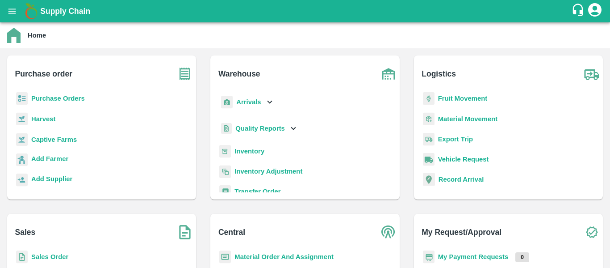 Image resolution: width=610 pixels, height=268 pixels. I want to click on a: Purchase Orders, so click(58, 98).